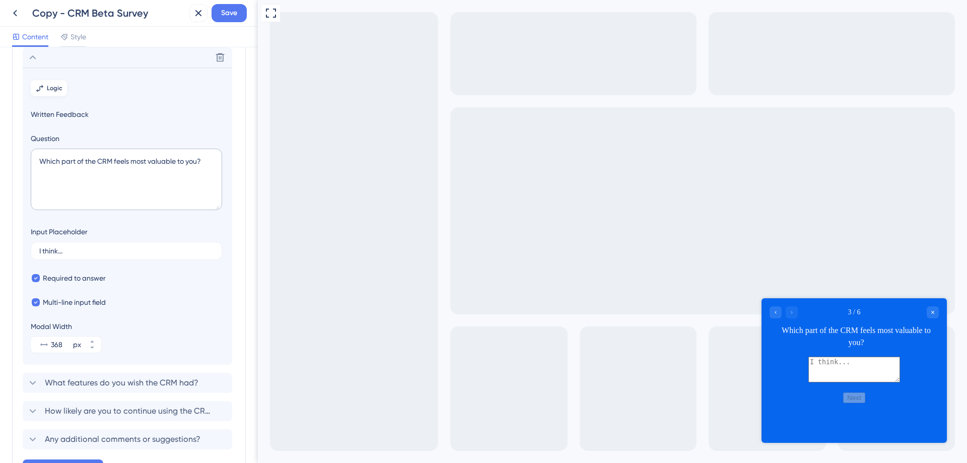  Describe the element at coordinates (126, 251) in the screenshot. I see `input: Type a placeholder` at that location.